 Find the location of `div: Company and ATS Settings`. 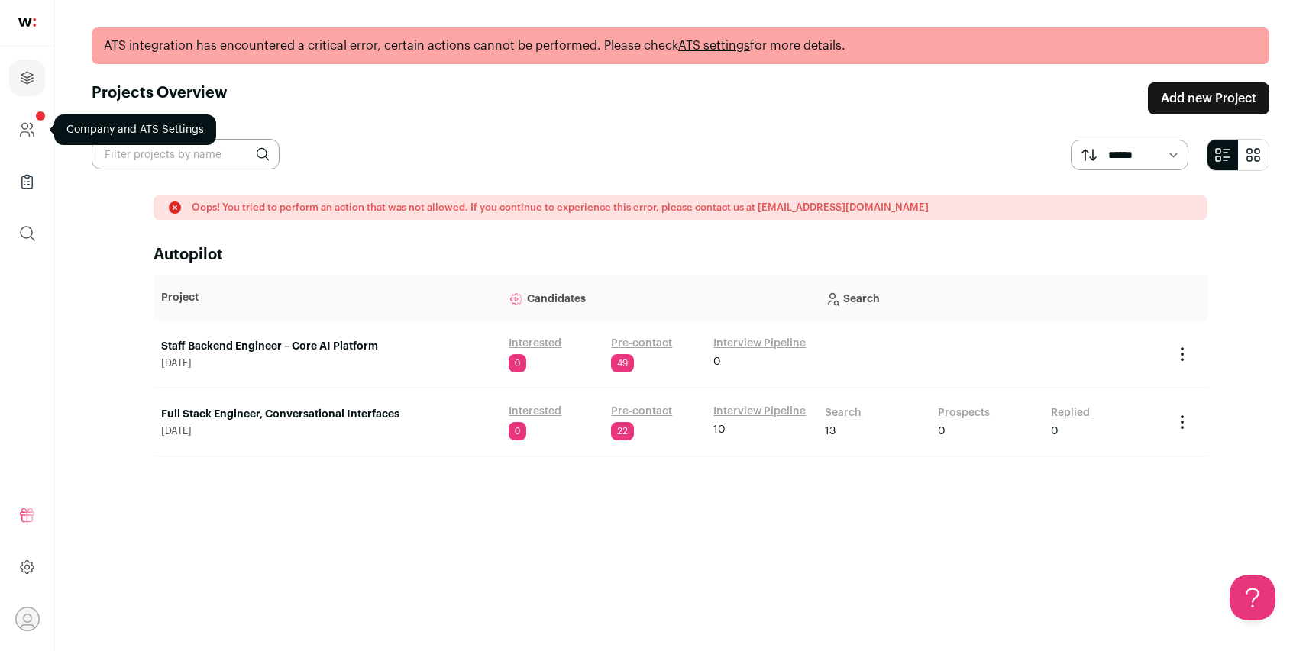

div: Company and ATS Settings is located at coordinates (135, 130).